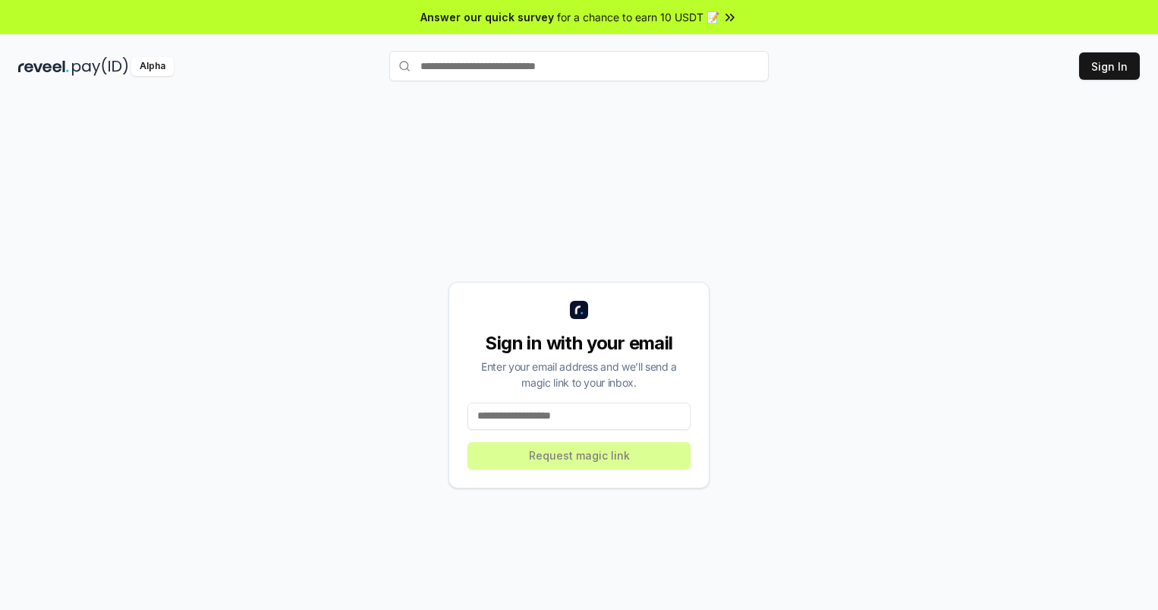  I want to click on img: reveel_dark, so click(43, 66).